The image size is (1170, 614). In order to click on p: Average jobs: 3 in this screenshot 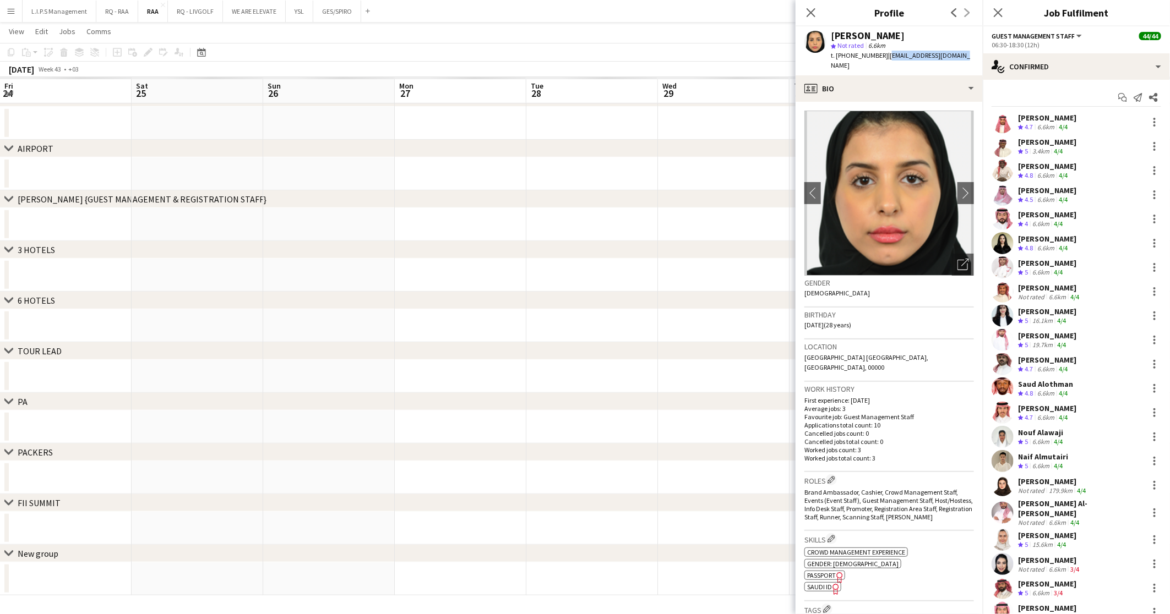, I will do `click(889, 408)`.